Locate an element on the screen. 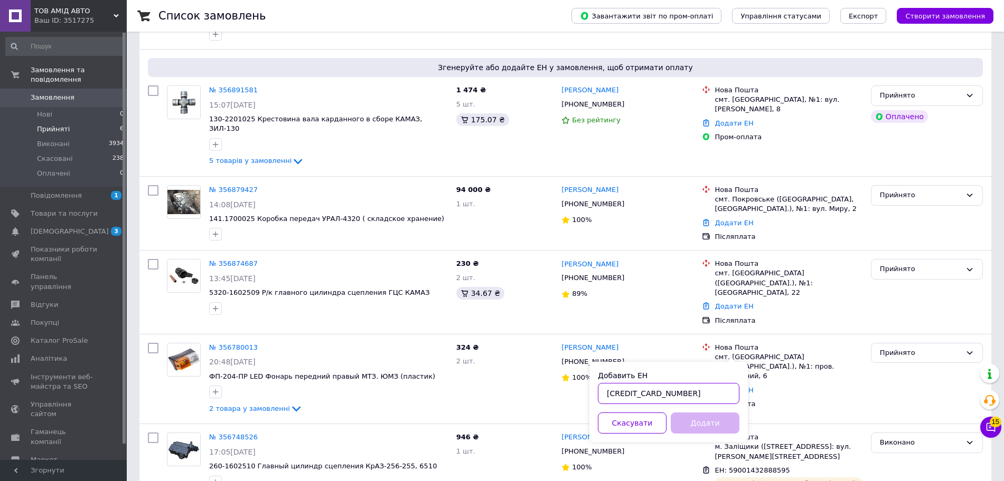  a: 141.1700025 Коробка передач УРАЛ-4320 ( складское хранение) is located at coordinates (326, 219).